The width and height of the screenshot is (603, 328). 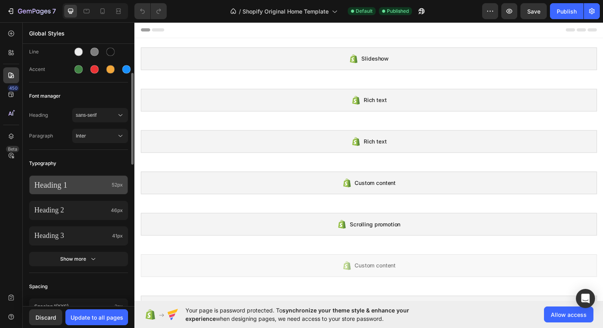 What do you see at coordinates (71, 236) in the screenshot?
I see `p: Heading 3` at bounding box center [71, 236].